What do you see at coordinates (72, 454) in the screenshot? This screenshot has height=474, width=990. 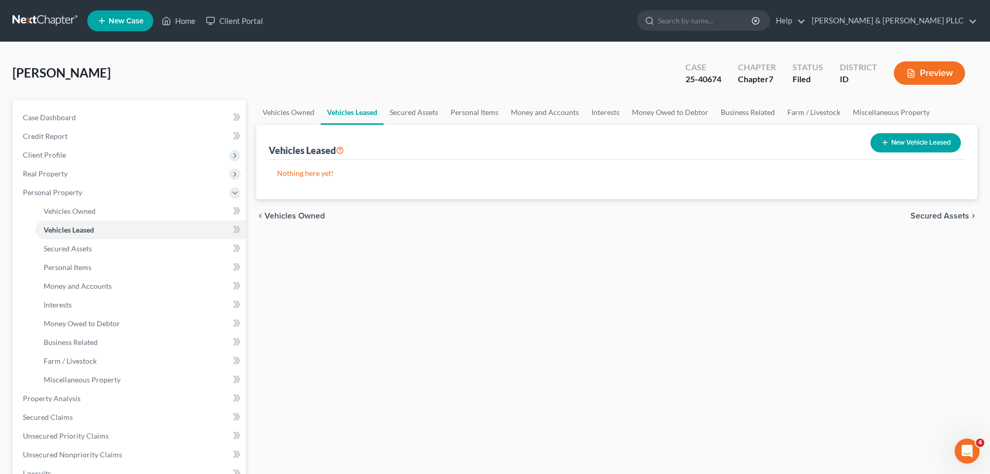 I see `span: Unsecured Nonpriority Claims` at bounding box center [72, 454].